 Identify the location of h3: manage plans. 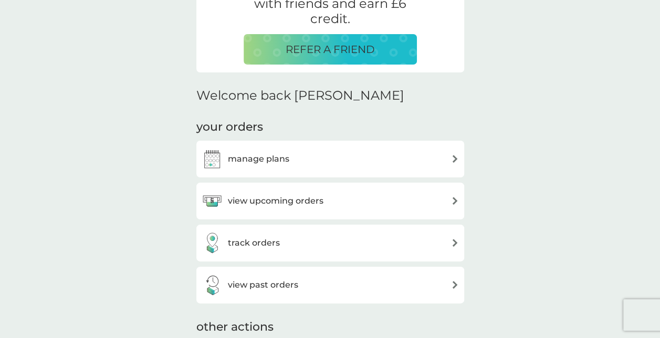
(258, 159).